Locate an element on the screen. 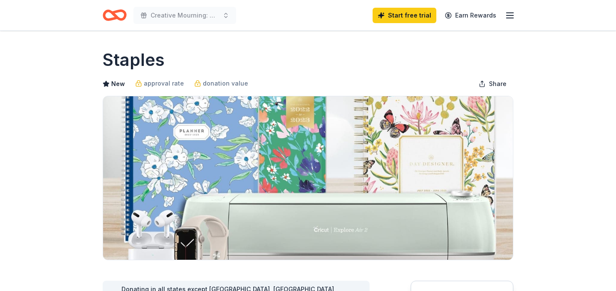 The height and width of the screenshot is (291, 616). img: Image for Staples is located at coordinates (308, 178).